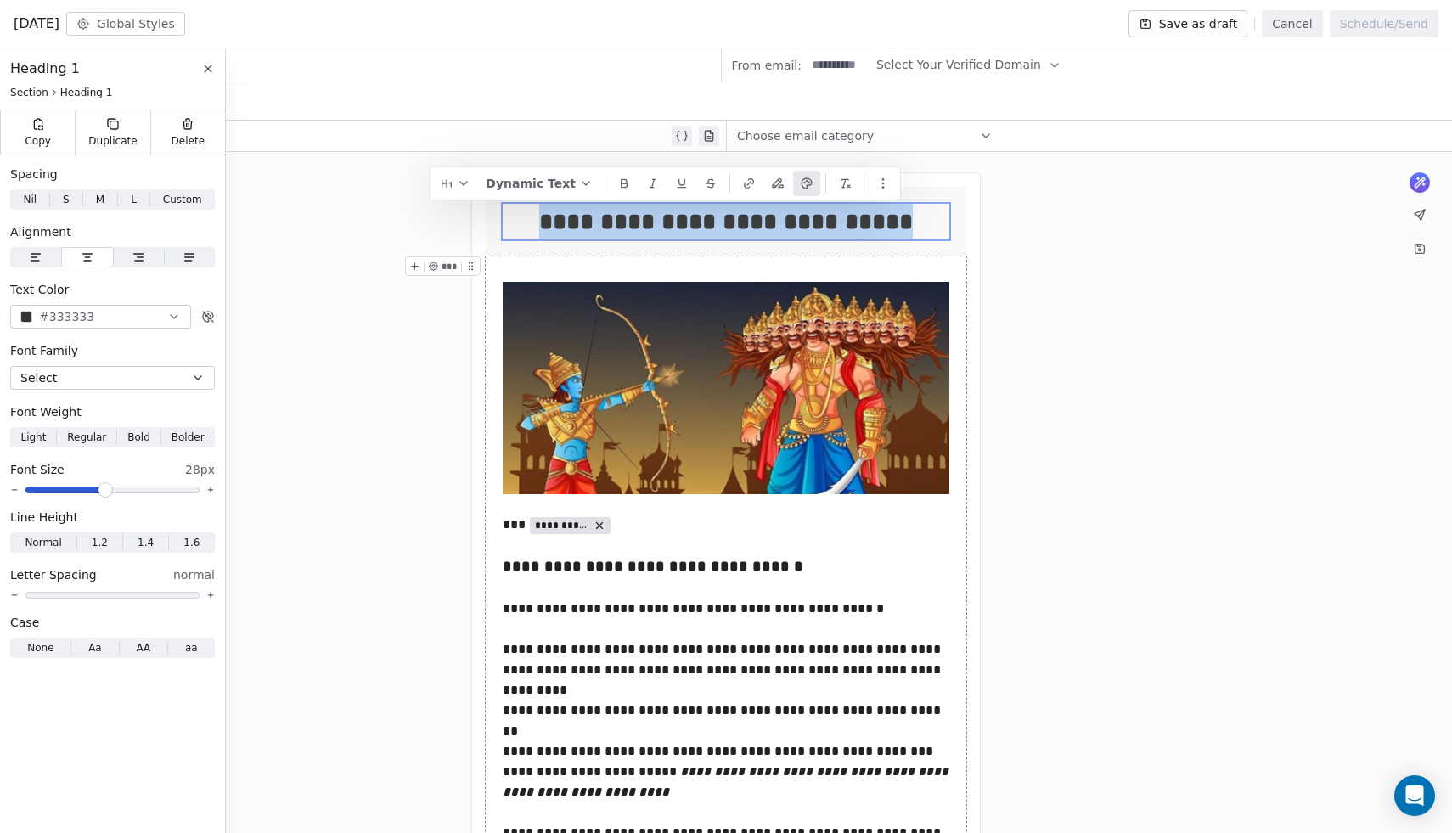 The height and width of the screenshot is (833, 1452). I want to click on span: L, so click(133, 200).